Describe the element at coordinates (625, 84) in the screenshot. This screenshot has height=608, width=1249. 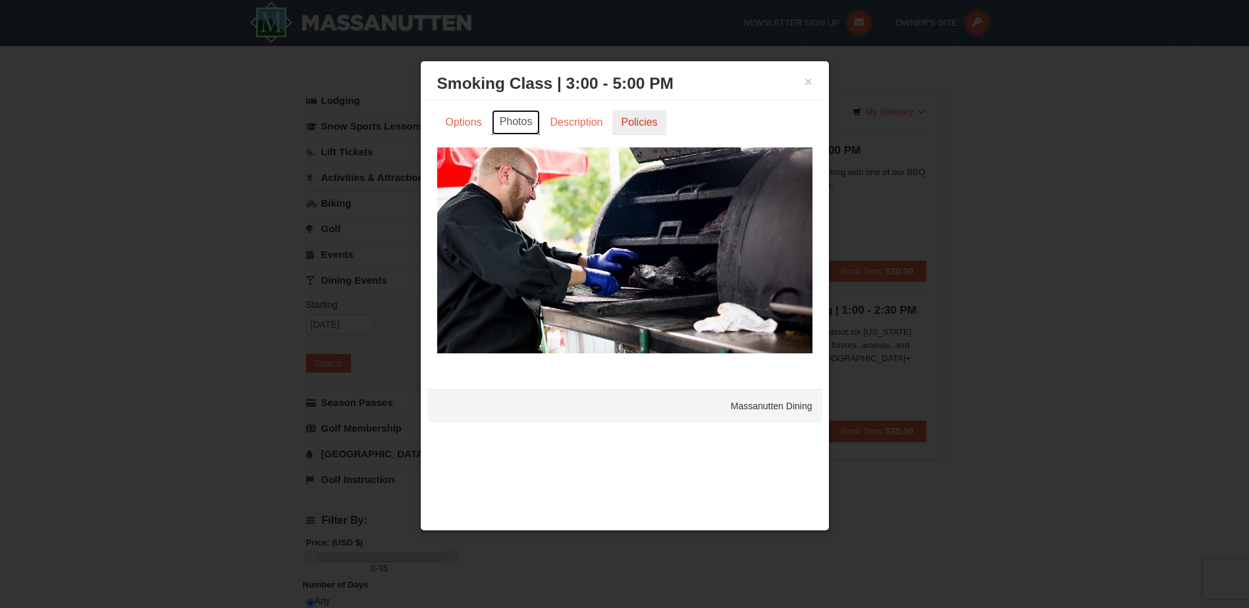
I see `h3: Smoking Class | 3:00 - 5:00 PM` at that location.